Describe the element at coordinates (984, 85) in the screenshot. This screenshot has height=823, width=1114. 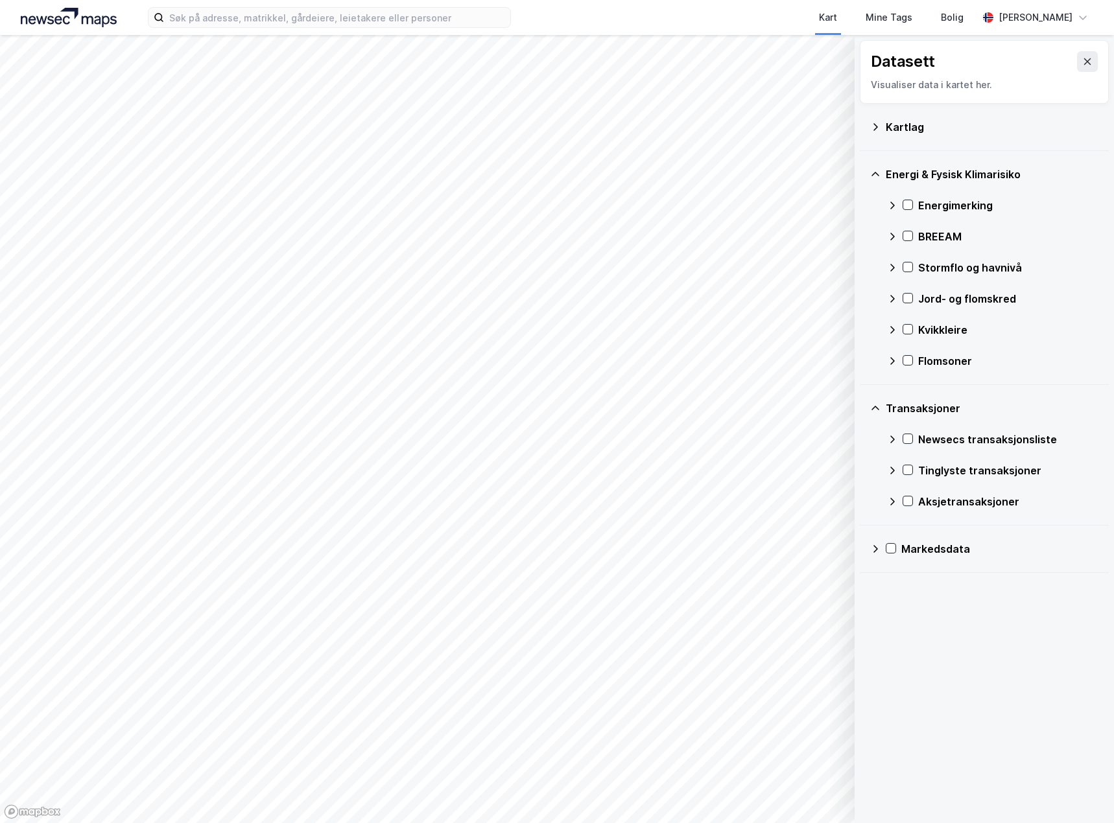
I see `div: Visualiser data i kartet her.` at that location.